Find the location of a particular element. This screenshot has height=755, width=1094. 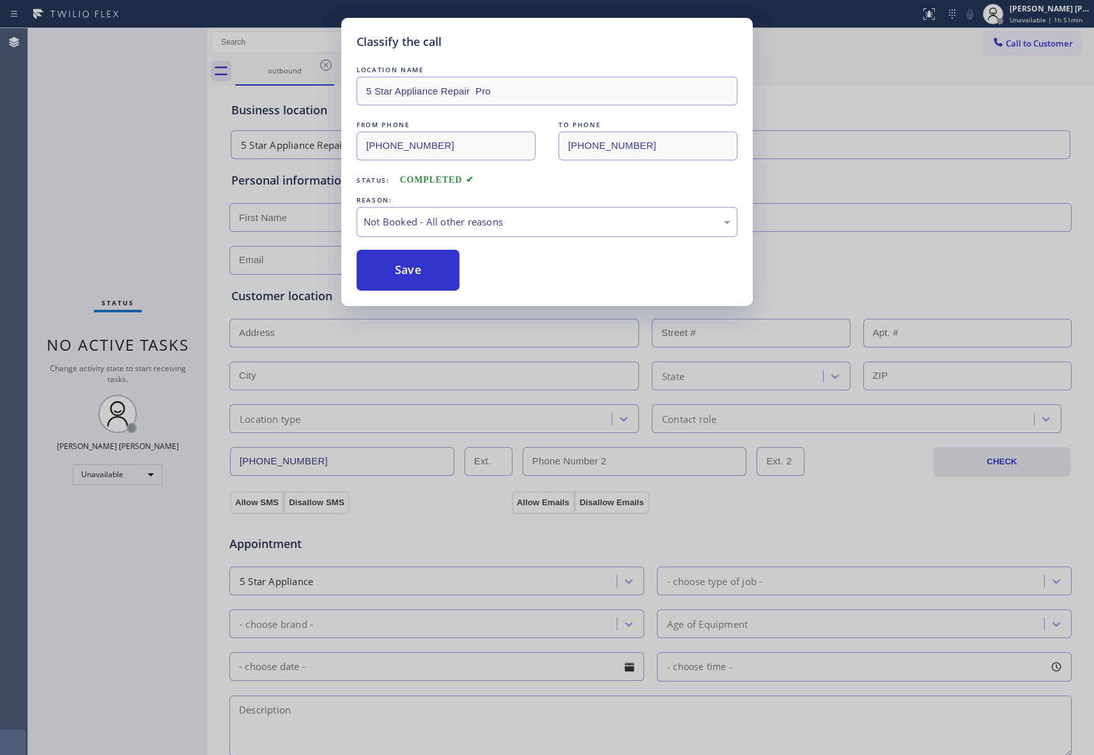

div: TO PHONE is located at coordinates (648, 125).